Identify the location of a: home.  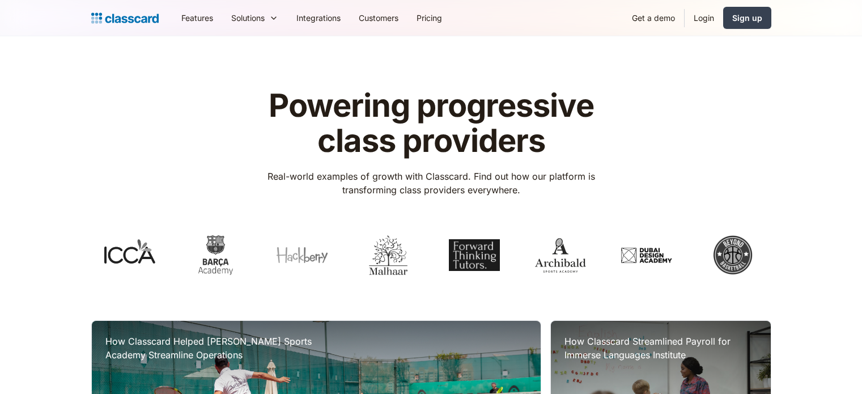
(125, 18).